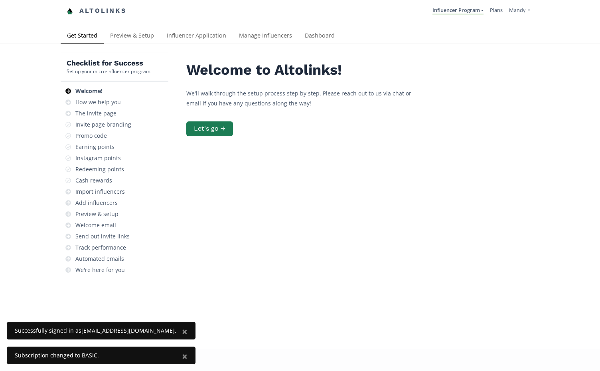 The image size is (600, 371). Describe the element at coordinates (320, 36) in the screenshot. I see `a: Dashboard` at that location.